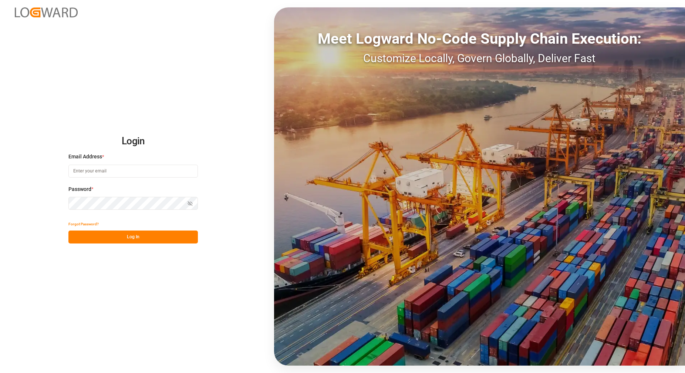 Image resolution: width=685 pixels, height=373 pixels. Describe the element at coordinates (80, 189) in the screenshot. I see `span: Password` at that location.